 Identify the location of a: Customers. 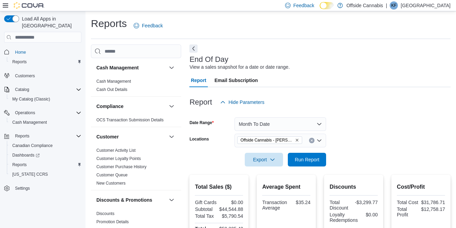
(25, 76).